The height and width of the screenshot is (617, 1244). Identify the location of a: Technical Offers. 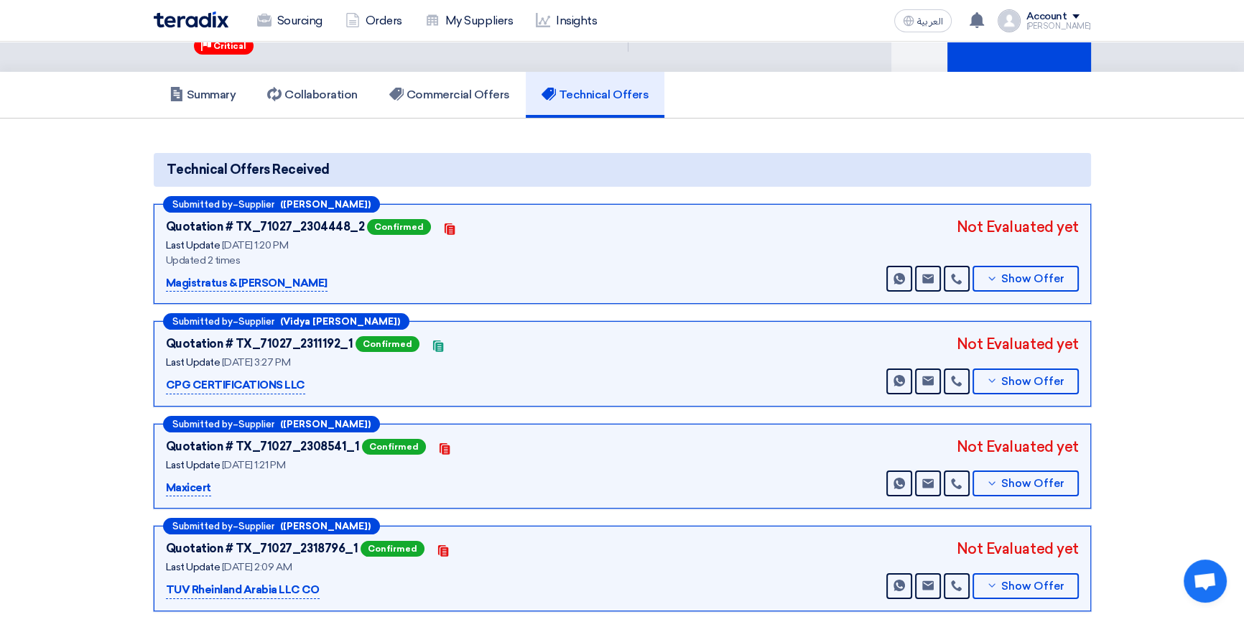
(595, 95).